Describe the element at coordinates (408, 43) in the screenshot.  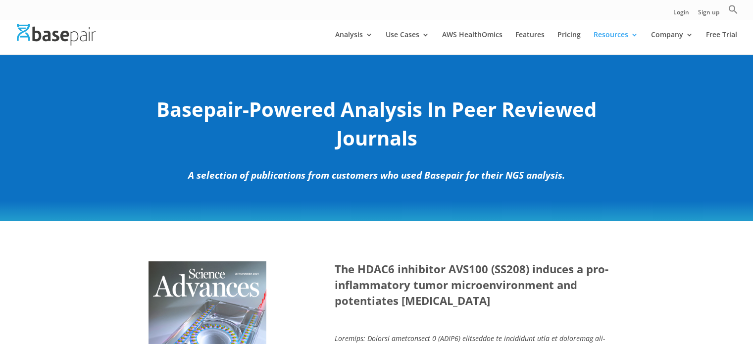
I see `a: Use Cases` at that location.